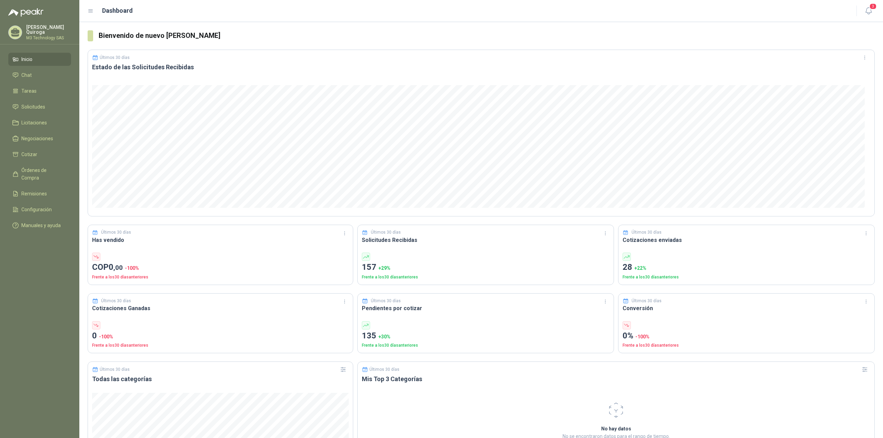 The image size is (883, 438). I want to click on p: 0%, so click(746, 336).